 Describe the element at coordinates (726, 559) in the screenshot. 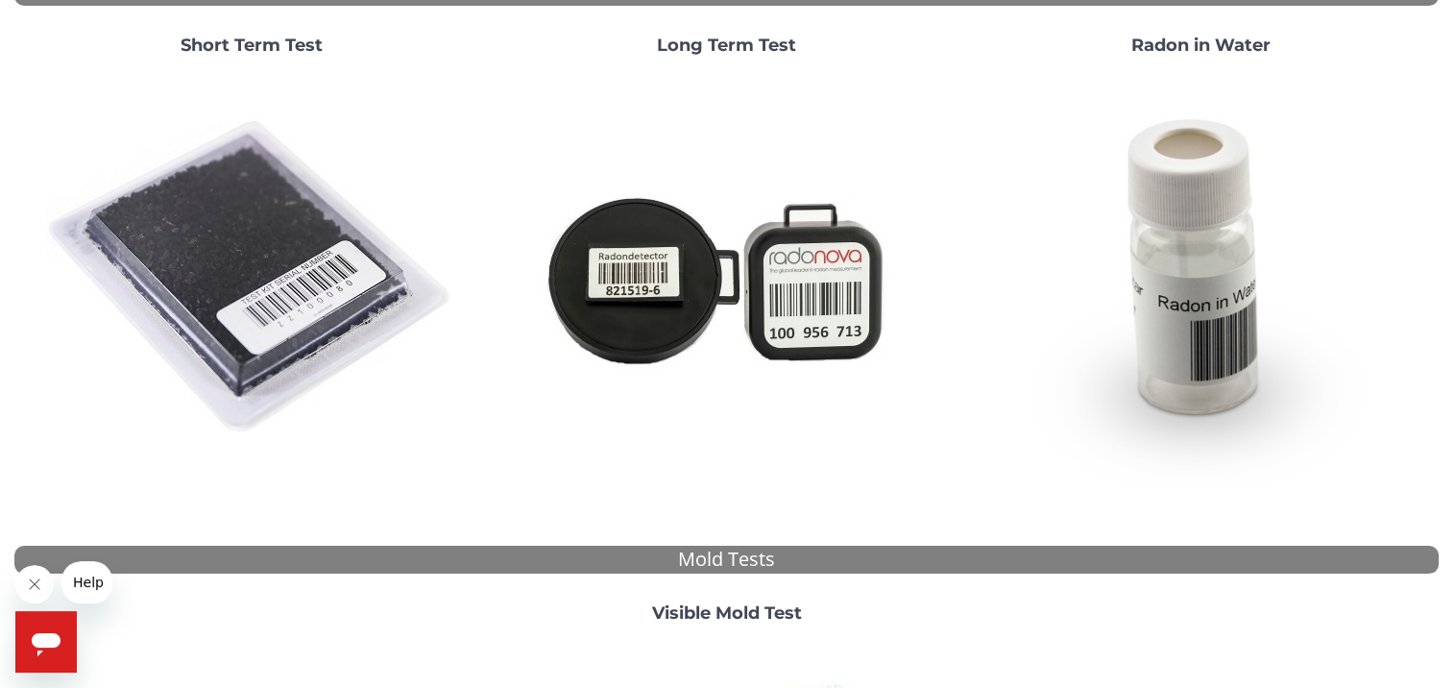

I see `div: Mold Tests` at that location.